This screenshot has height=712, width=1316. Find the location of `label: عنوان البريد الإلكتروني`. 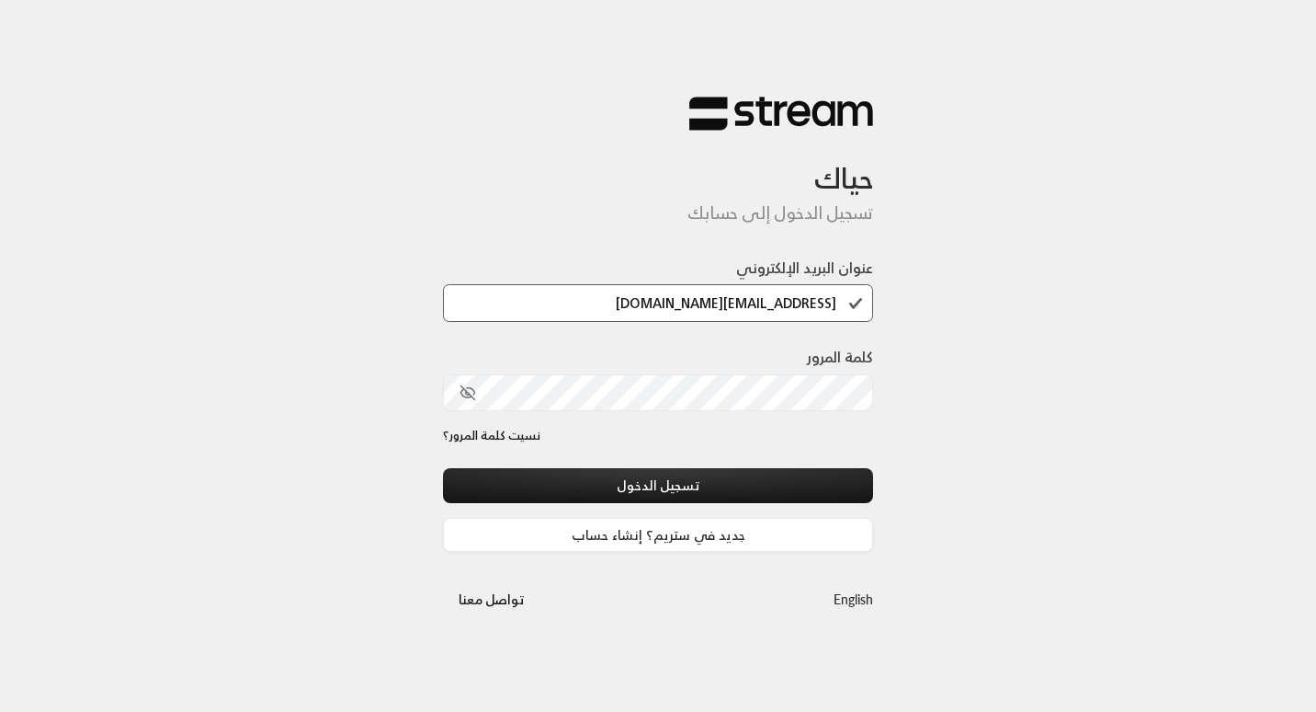

label: عنوان البريد الإلكتروني is located at coordinates (804, 268).